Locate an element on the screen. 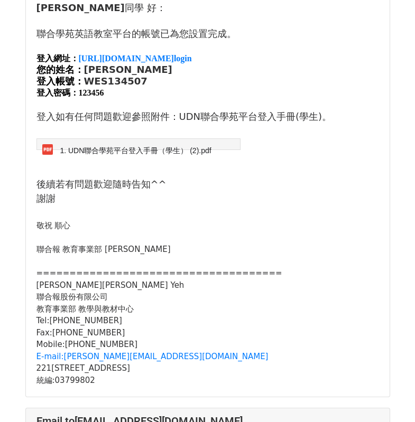 The height and width of the screenshot is (422, 415). span: 學 生)。 is located at coordinates (315, 116).